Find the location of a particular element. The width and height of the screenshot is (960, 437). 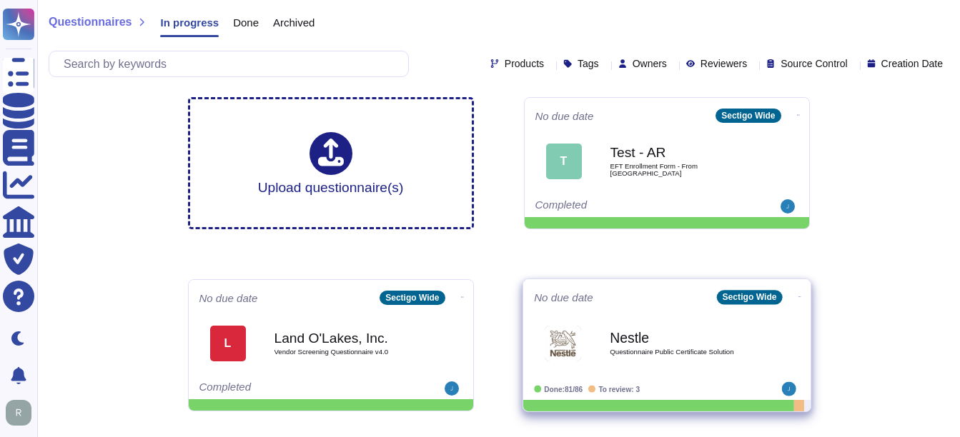

div: T is located at coordinates (564, 161).